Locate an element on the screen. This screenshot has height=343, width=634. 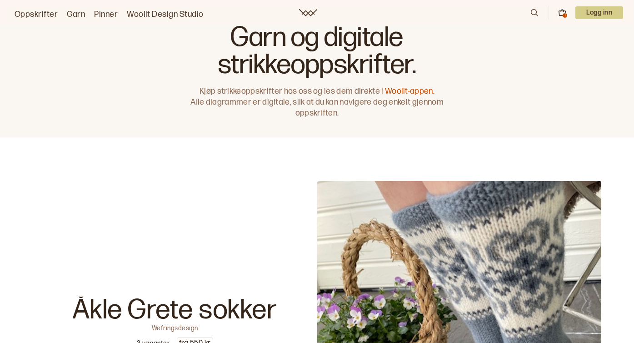
button: User dropdown is located at coordinates (599, 13).